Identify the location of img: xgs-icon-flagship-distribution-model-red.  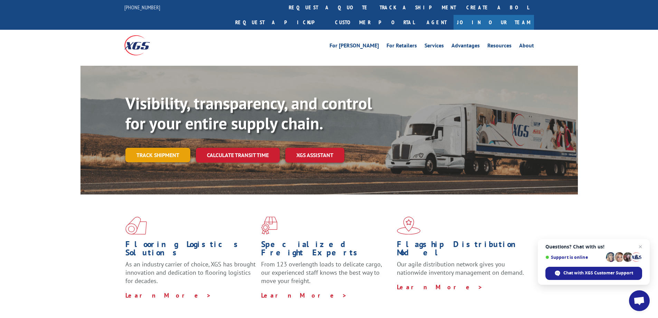
(409, 225).